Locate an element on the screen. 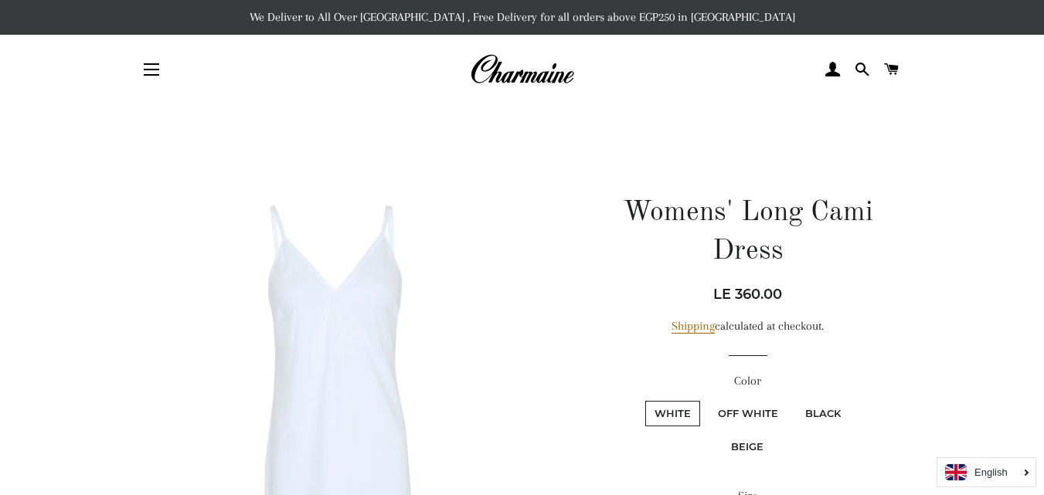 Image resolution: width=1044 pixels, height=495 pixels. label: Off White is located at coordinates (748, 414).